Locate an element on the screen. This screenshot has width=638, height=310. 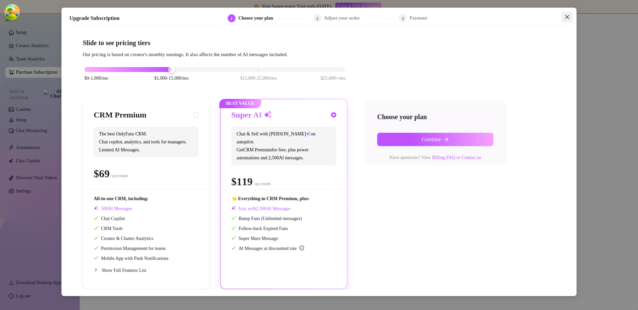
span: Creator & Chatter Analytics is located at coordinates (123, 239).